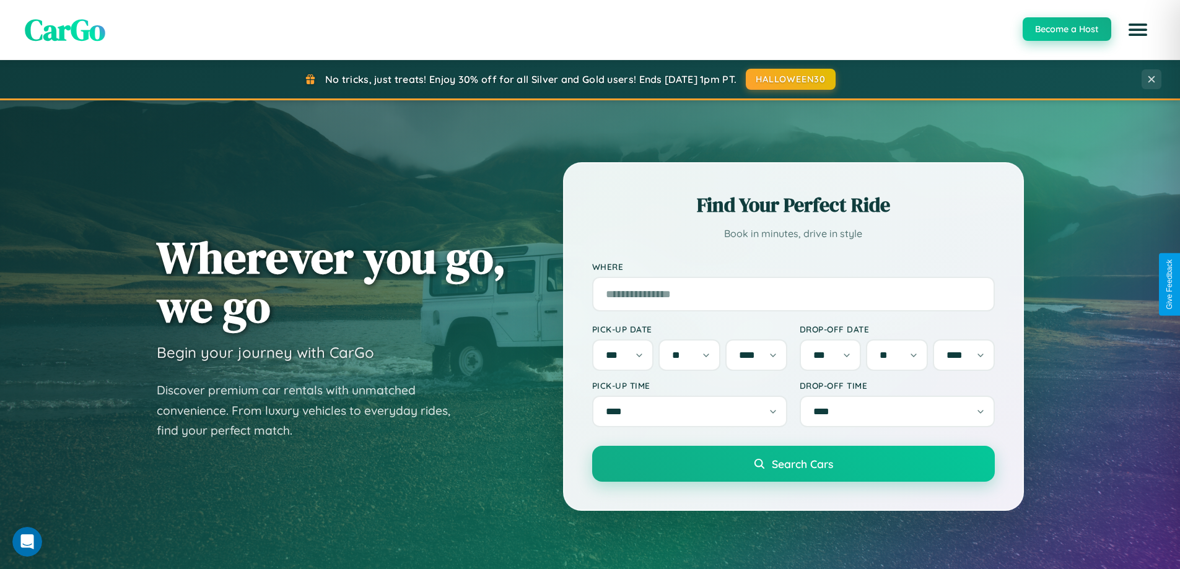 The height and width of the screenshot is (569, 1180). Describe the element at coordinates (65, 30) in the screenshot. I see `span: CarGo` at that location.